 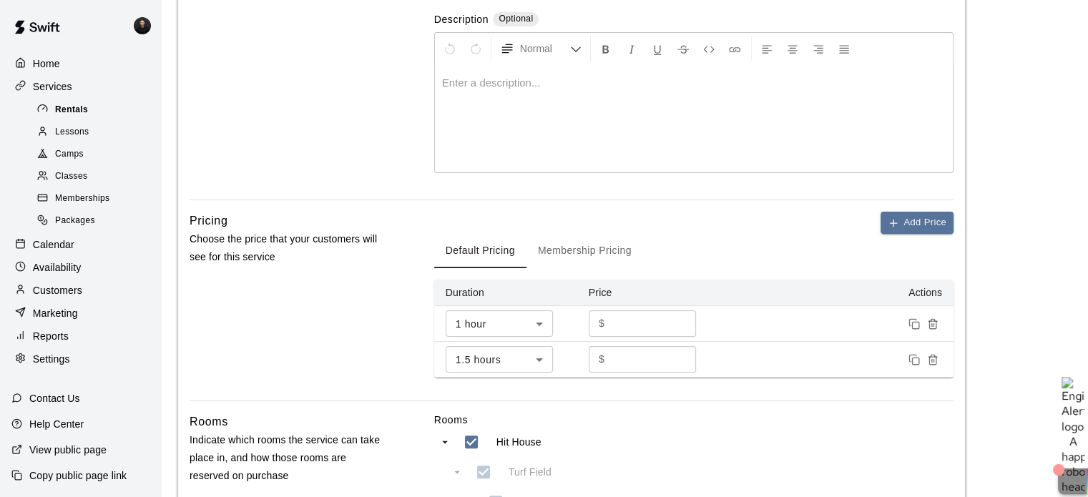 I want to click on span: Camps, so click(x=69, y=155).